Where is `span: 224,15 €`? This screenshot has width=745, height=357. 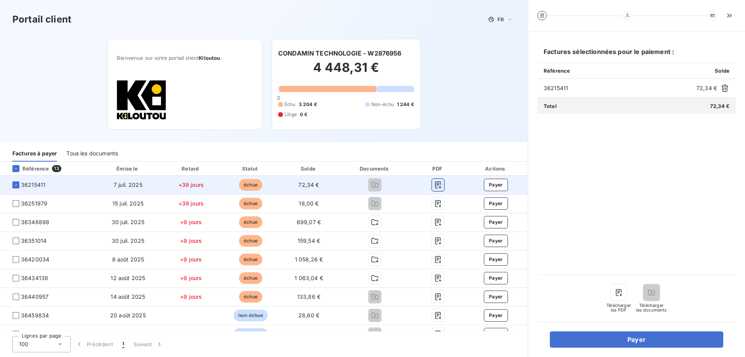 span: 224,15 € is located at coordinates (309, 333).